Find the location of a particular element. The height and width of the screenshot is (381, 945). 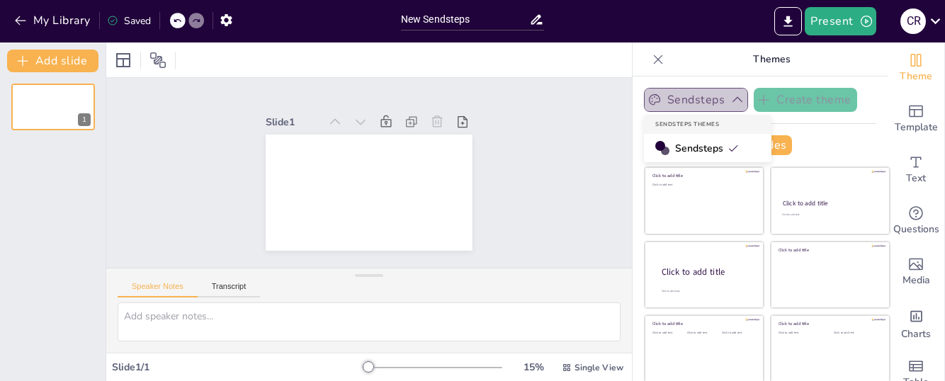

div: Add text boxes is located at coordinates (916, 170).